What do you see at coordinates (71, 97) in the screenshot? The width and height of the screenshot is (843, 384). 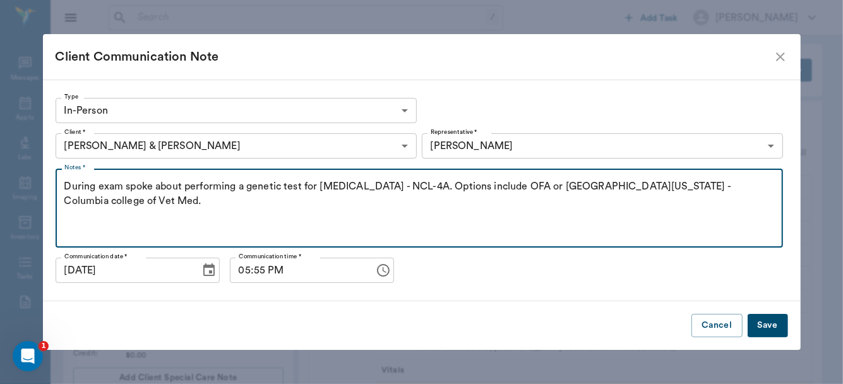 I see `label: Type` at bounding box center [71, 97].